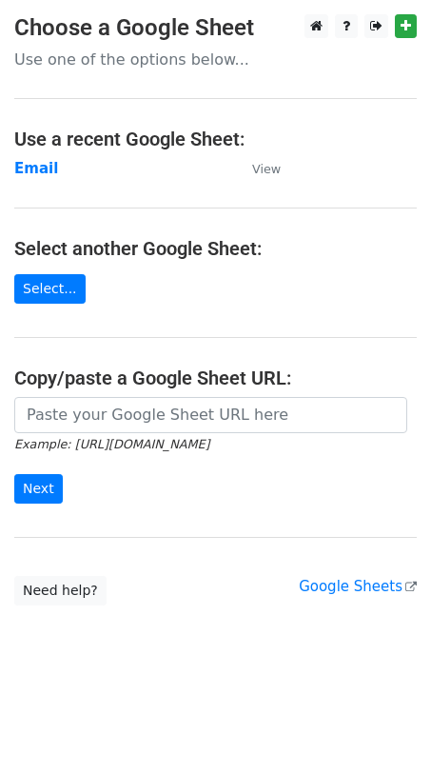  I want to click on h3: Choose a Google Sheet, so click(215, 28).